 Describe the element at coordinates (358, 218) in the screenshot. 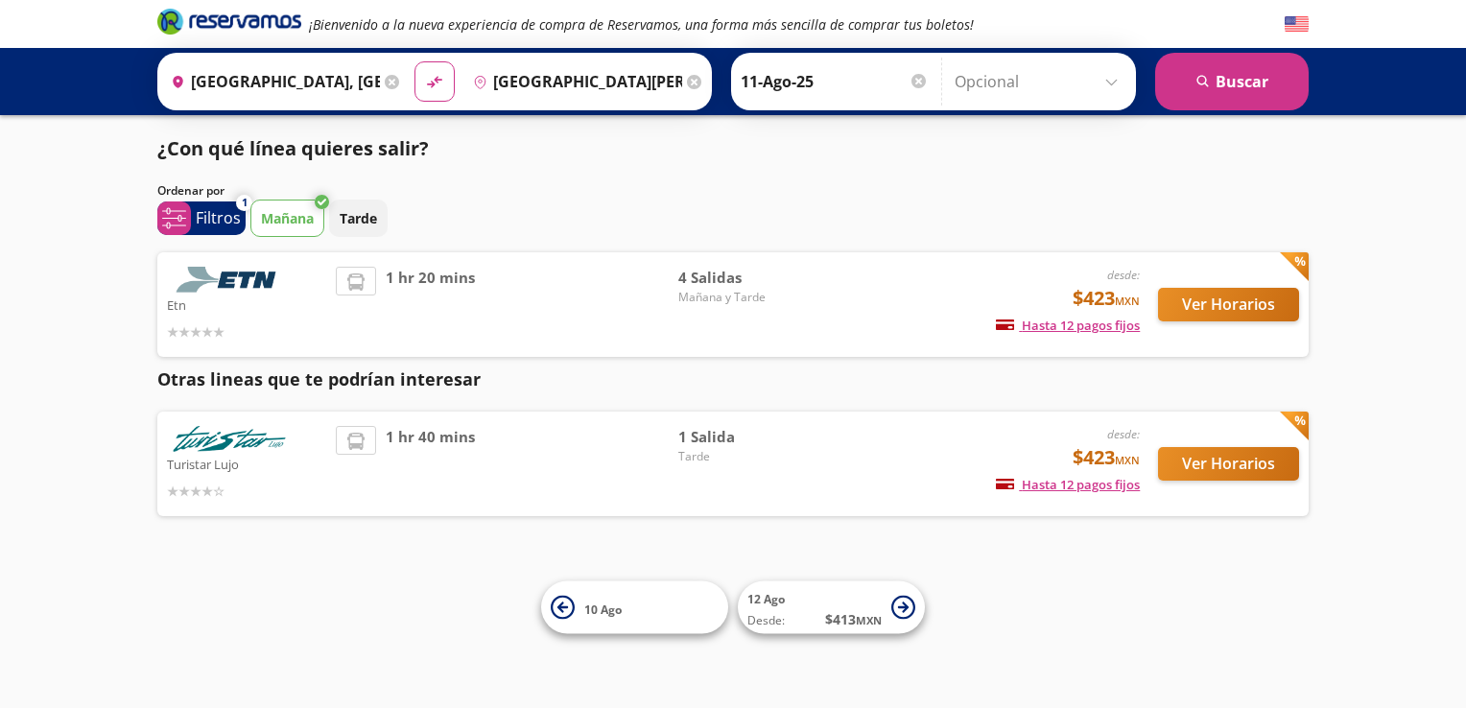

I see `p: Tarde` at that location.